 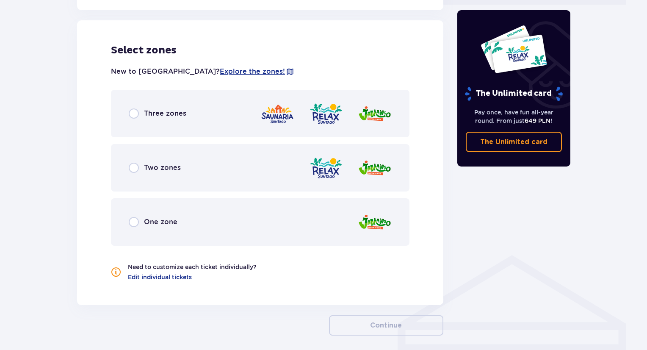 What do you see at coordinates (162, 168) in the screenshot?
I see `p: Two zones` at bounding box center [162, 168].